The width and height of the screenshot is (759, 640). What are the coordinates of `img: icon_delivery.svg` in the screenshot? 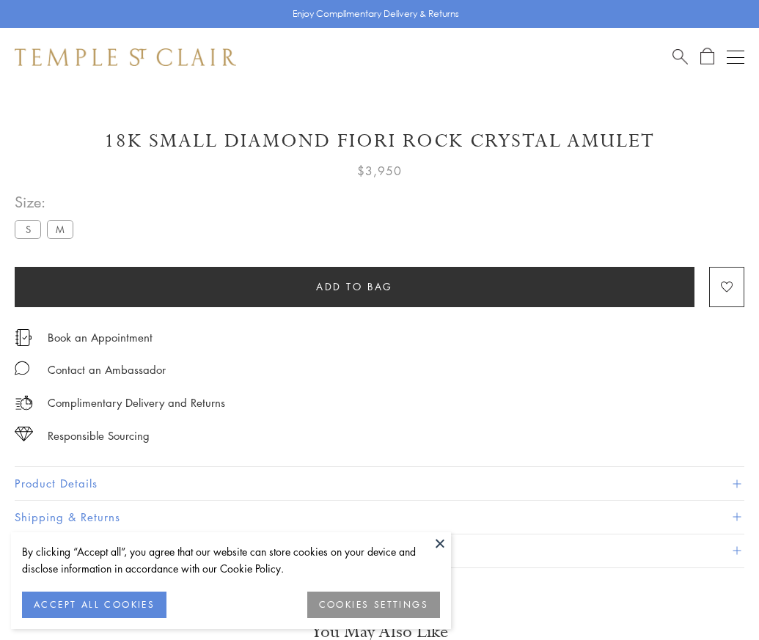 It's located at (23, 403).